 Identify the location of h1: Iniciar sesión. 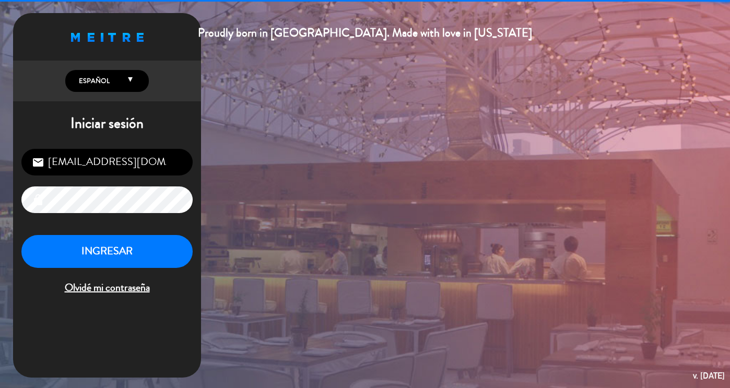
(107, 124).